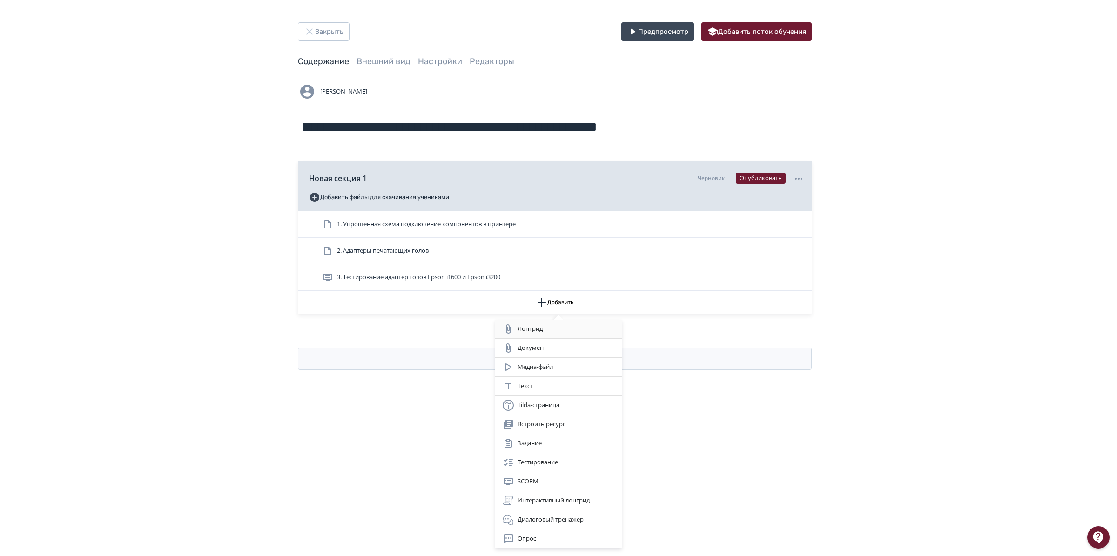 The image size is (1117, 556). What do you see at coordinates (558, 443) in the screenshot?
I see `div: Задание` at bounding box center [558, 443].